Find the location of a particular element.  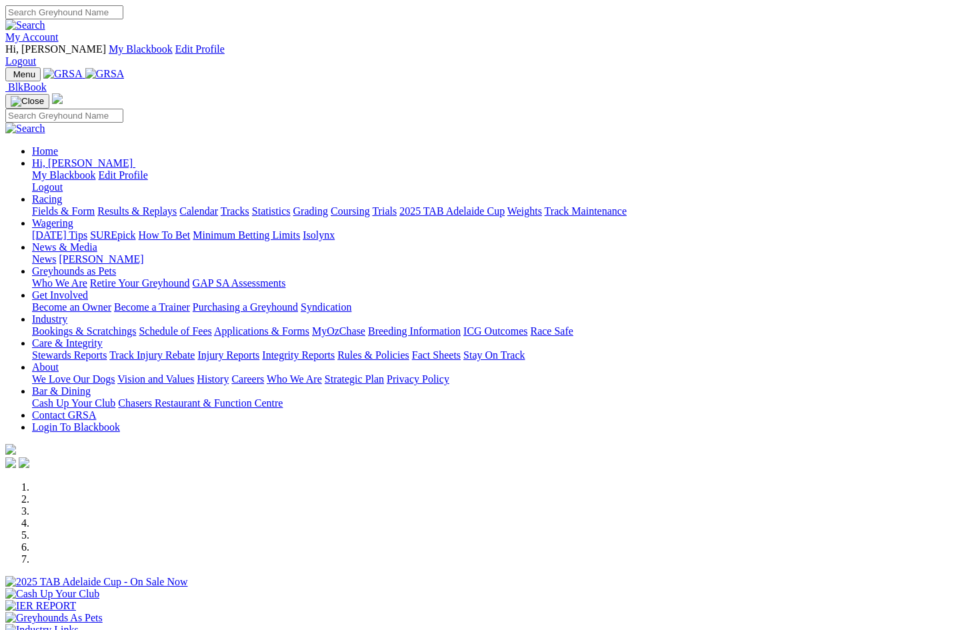

a: Become an Owner is located at coordinates (71, 307).